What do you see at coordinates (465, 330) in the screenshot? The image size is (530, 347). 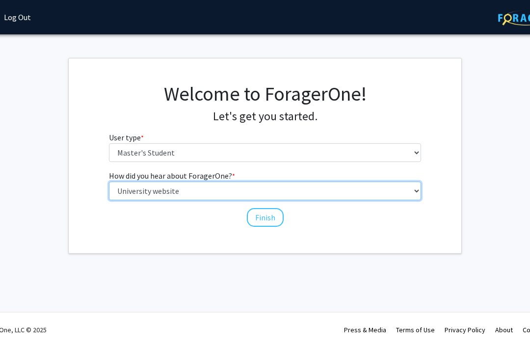 I see `a: Privacy Policy` at bounding box center [465, 330].